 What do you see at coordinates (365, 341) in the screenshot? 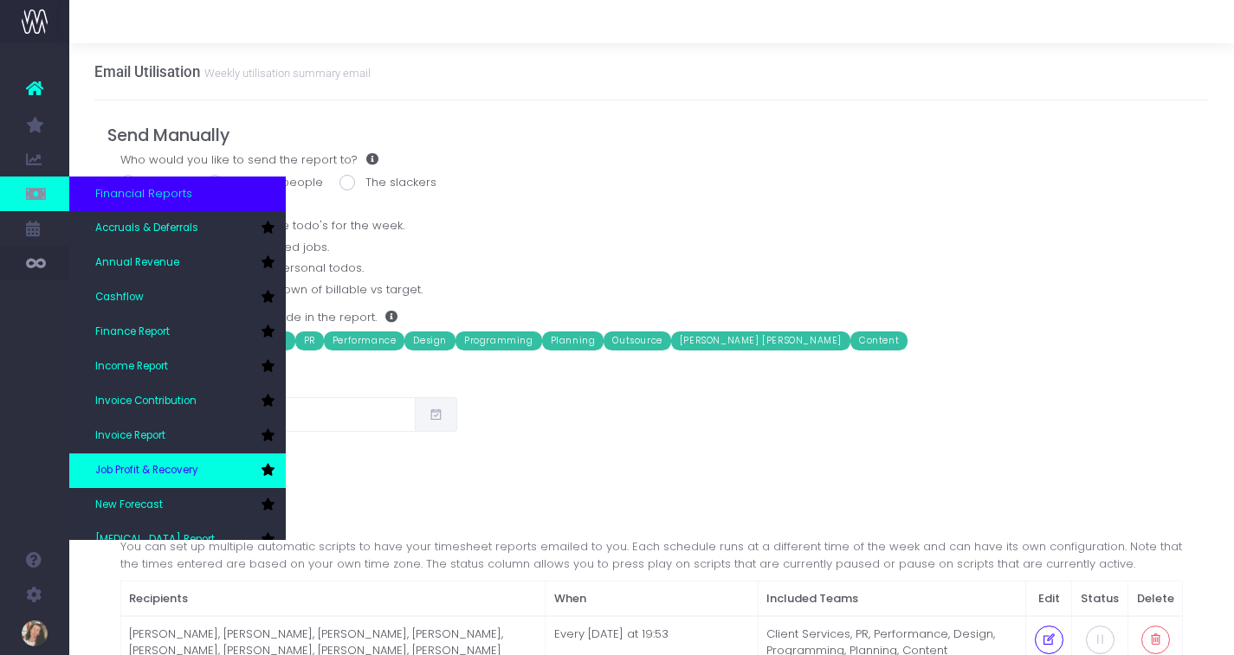
I see `span: Performance` at bounding box center [365, 341].